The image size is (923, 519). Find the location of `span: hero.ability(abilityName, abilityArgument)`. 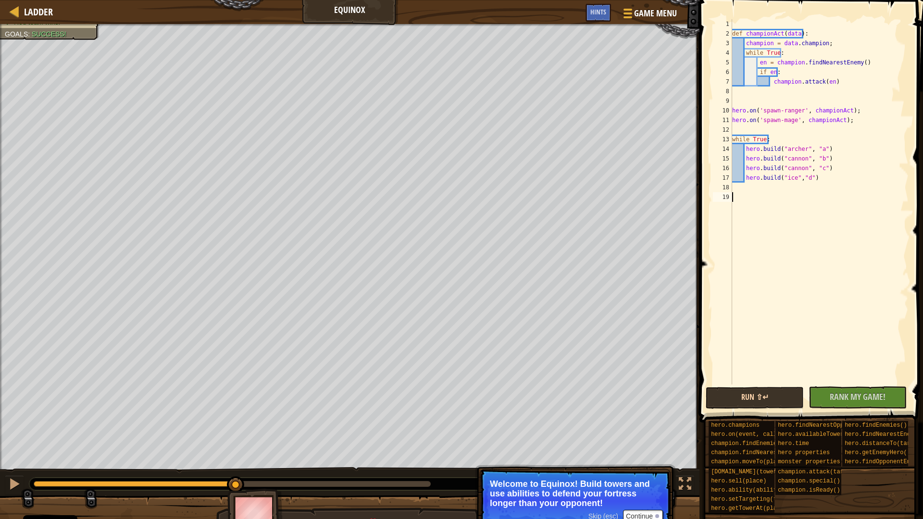

span: hero.ability(abilityName, abilityArgument) is located at coordinates (783, 490).